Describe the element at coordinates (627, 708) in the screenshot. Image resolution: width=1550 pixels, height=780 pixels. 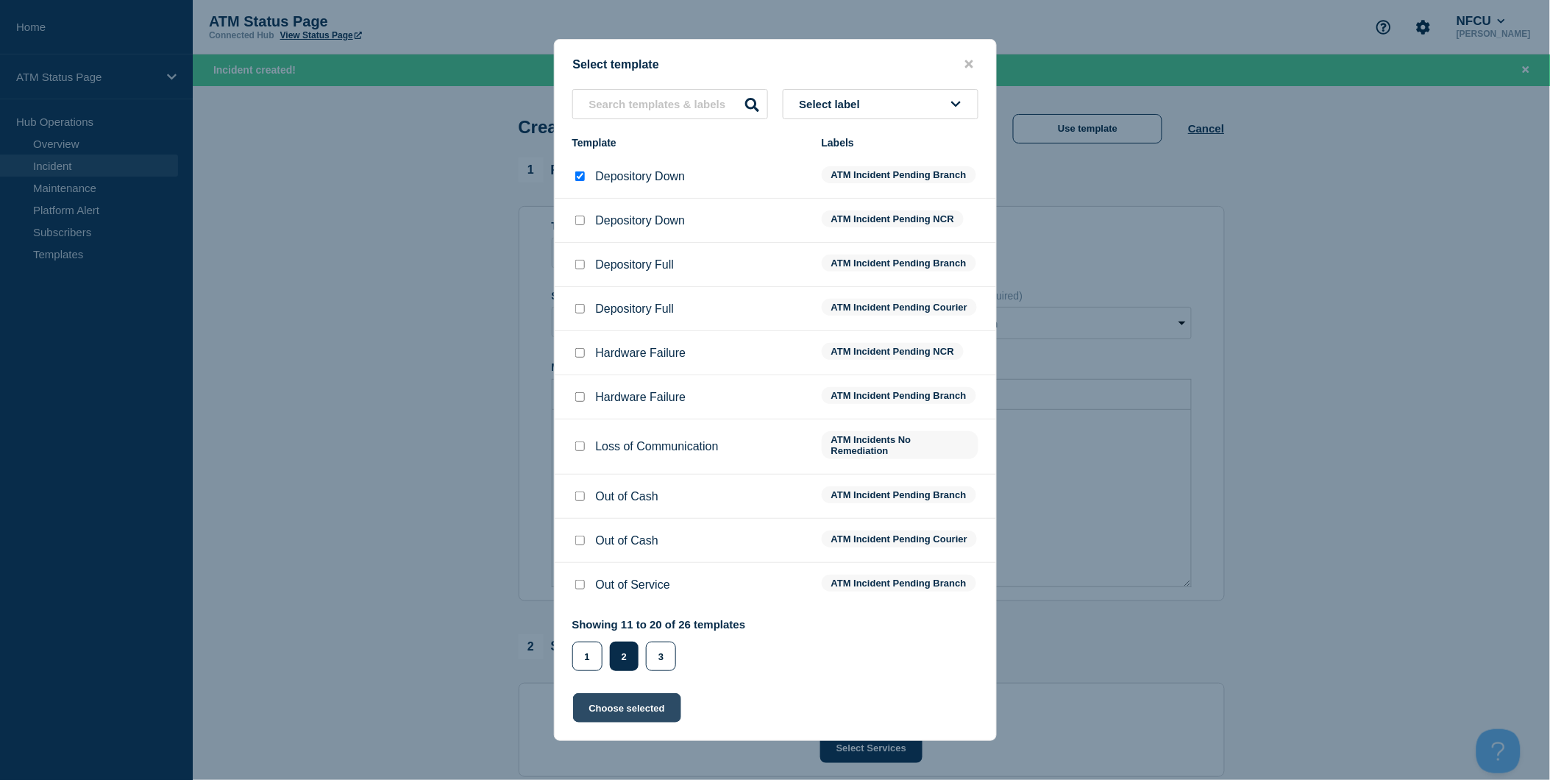
I see `button: Choose selected` at that location.